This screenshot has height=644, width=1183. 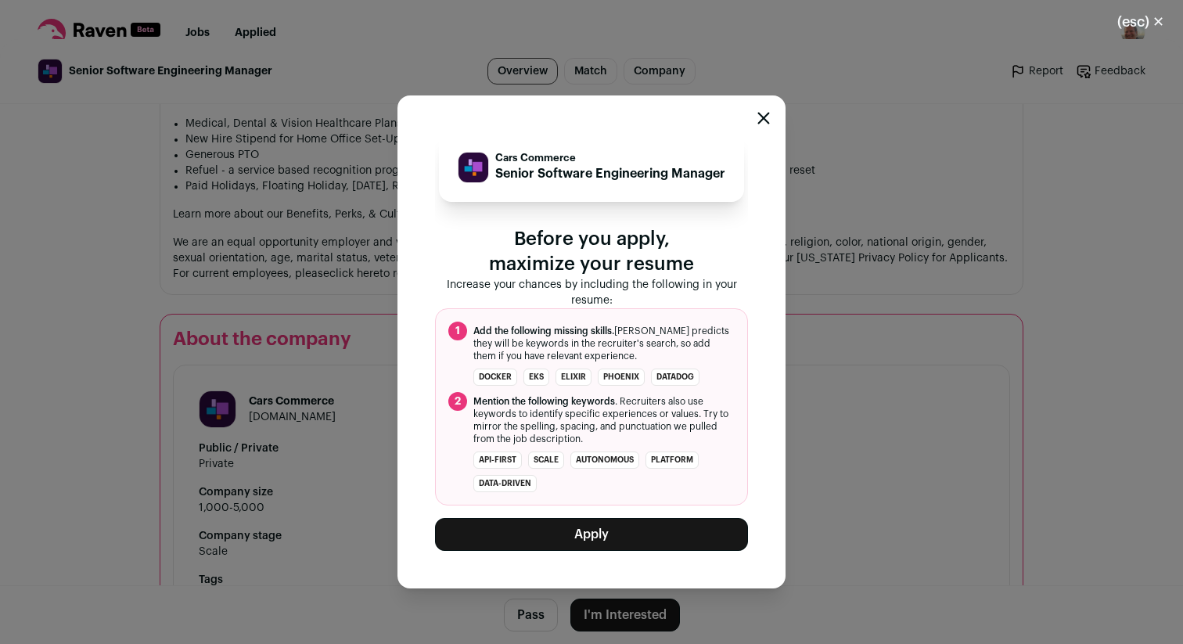 I want to click on li: scale, so click(x=546, y=460).